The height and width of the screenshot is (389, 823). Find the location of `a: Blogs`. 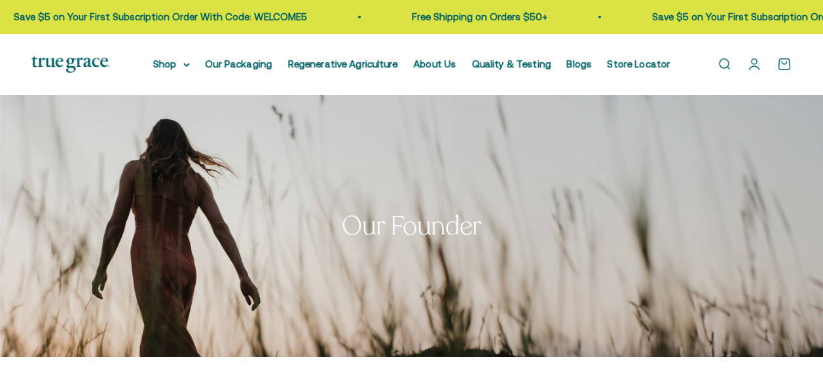

a: Blogs is located at coordinates (580, 64).